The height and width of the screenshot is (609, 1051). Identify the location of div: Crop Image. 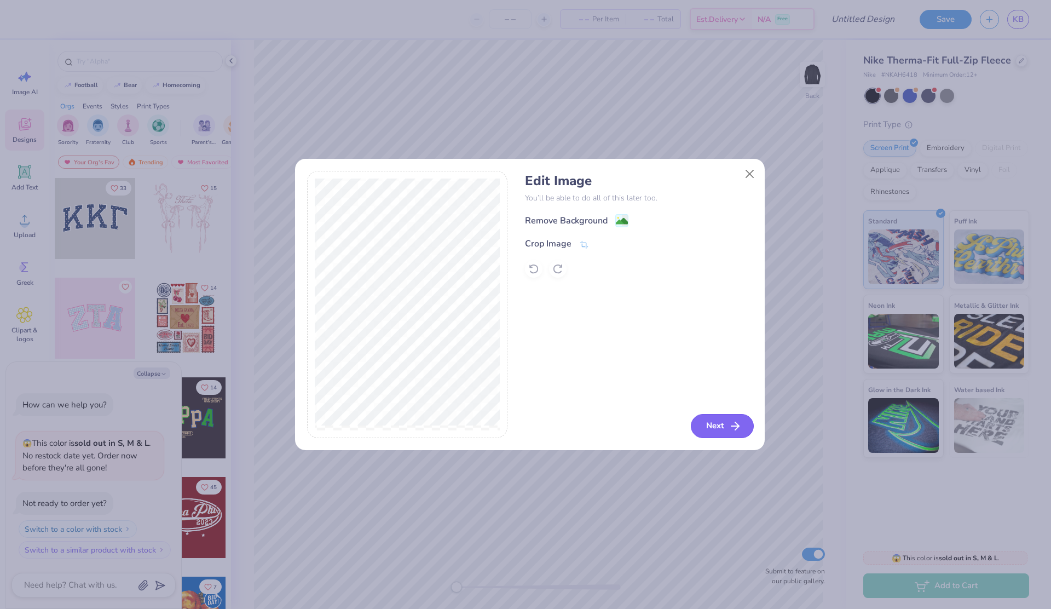
(548, 244).